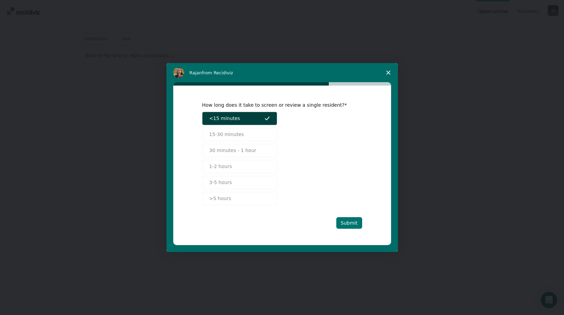 This screenshot has height=315, width=564. Describe the element at coordinates (240, 198) in the screenshot. I see `button: >5 hours` at that location.